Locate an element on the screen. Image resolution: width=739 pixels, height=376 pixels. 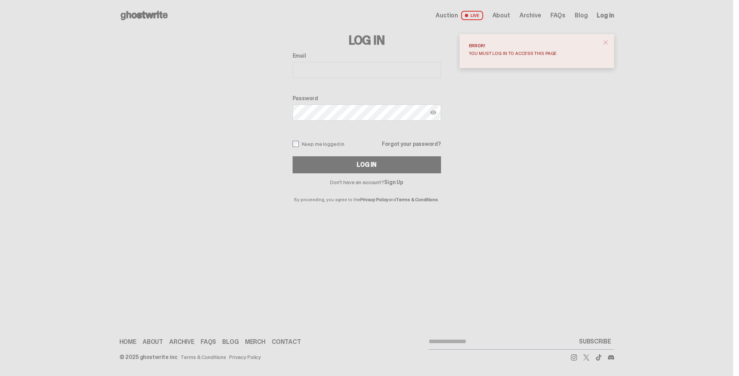
span: About is located at coordinates (501, 15).